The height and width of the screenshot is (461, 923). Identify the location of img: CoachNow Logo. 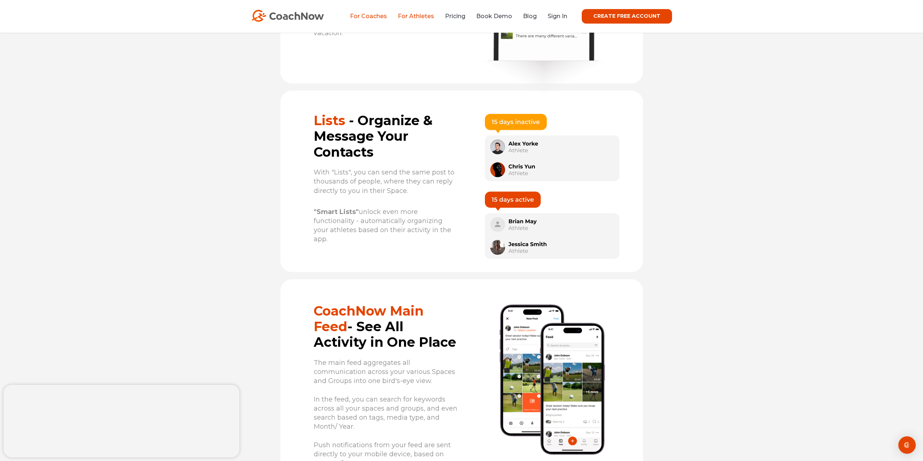
(288, 16).